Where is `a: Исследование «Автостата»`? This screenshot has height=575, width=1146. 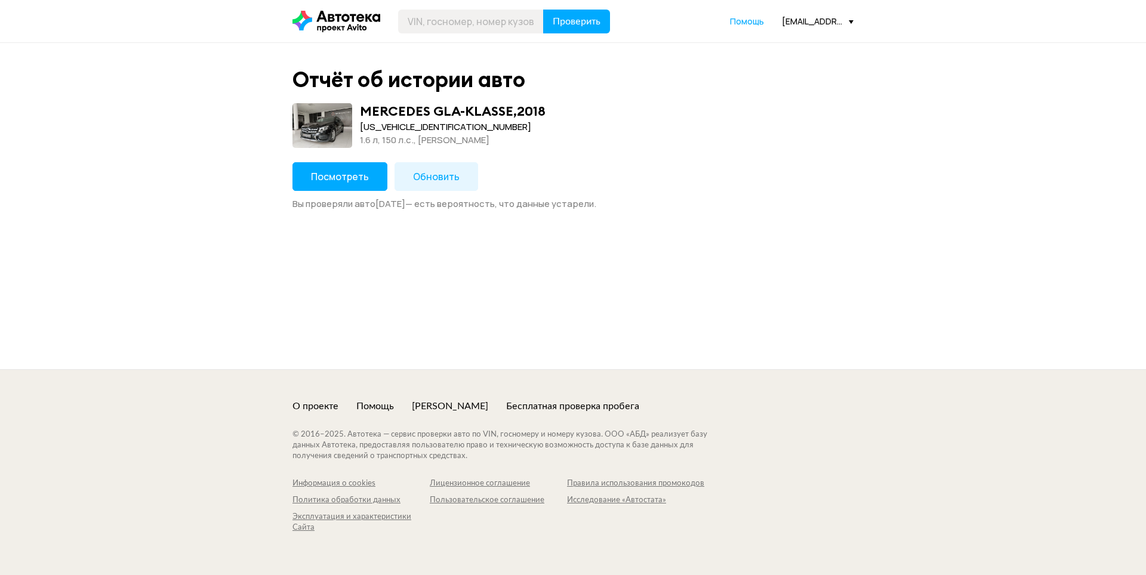
a: Исследование «Автостата» is located at coordinates (635, 501).